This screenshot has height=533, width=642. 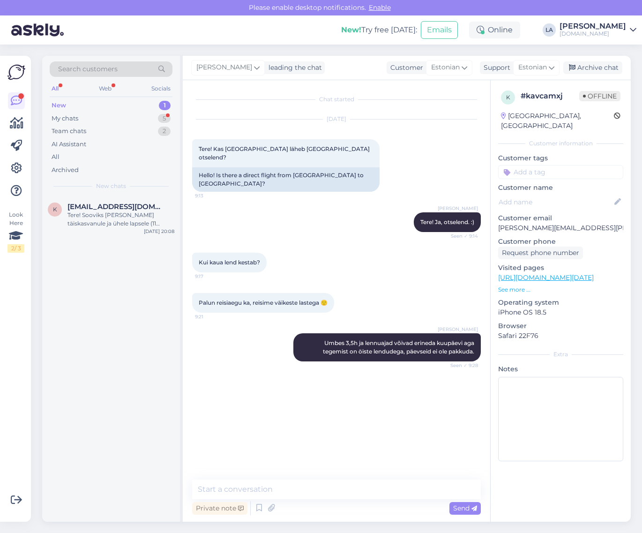 I want to click on div: Archived, so click(x=65, y=170).